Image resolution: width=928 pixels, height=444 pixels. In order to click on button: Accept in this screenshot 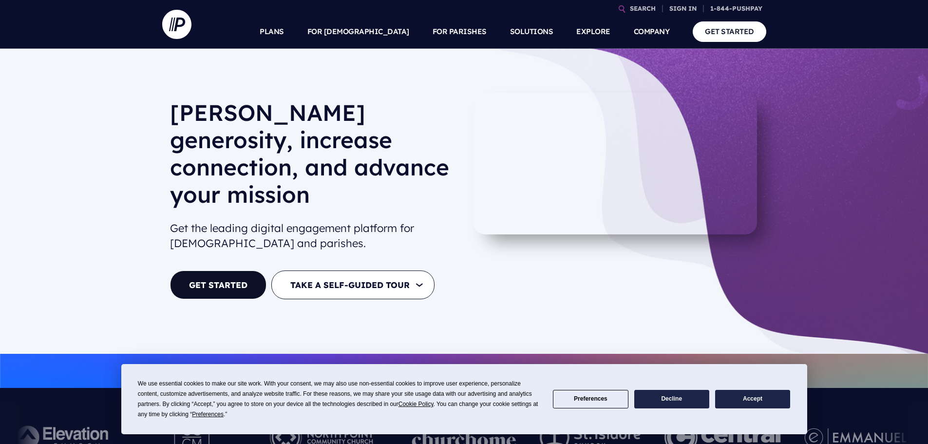, I will do `click(753, 399)`.